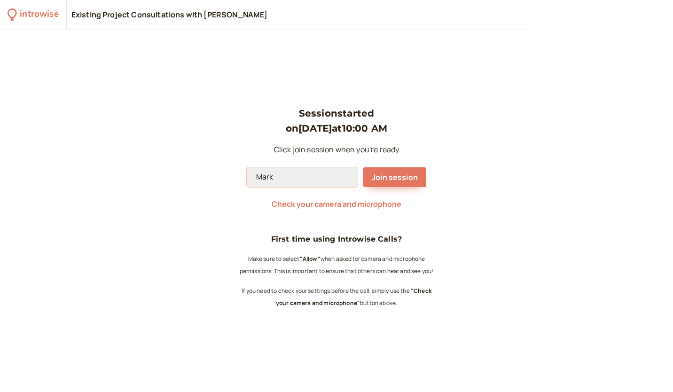 This screenshot has width=673, height=392. What do you see at coordinates (336, 204) in the screenshot?
I see `span: Check your camera and microphone` at bounding box center [336, 204].